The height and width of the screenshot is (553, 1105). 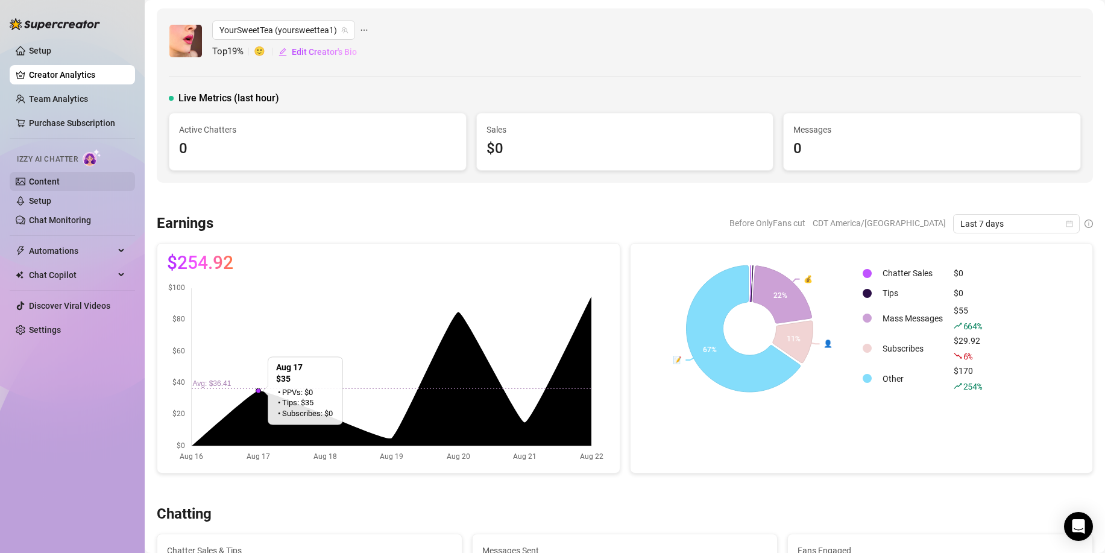 What do you see at coordinates (932, 130) in the screenshot?
I see `span: Messages` at bounding box center [932, 130].